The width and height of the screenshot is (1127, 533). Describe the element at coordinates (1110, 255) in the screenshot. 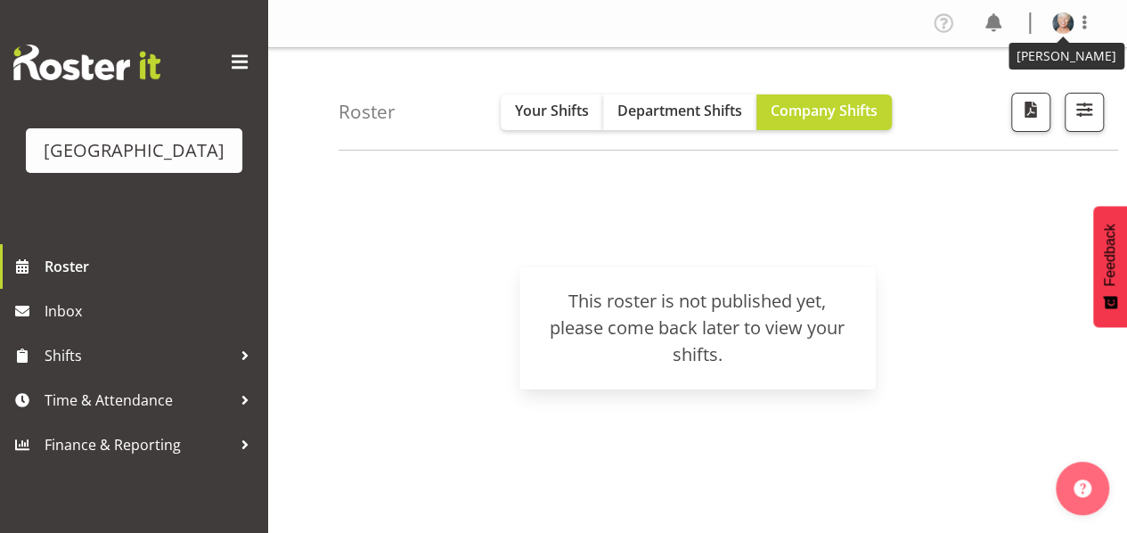

I see `span: Feedback` at that location.